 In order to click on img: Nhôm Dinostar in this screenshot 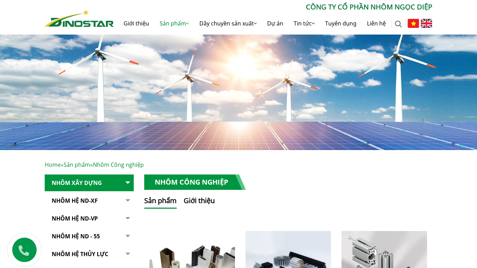, I will do `click(79, 18)`.